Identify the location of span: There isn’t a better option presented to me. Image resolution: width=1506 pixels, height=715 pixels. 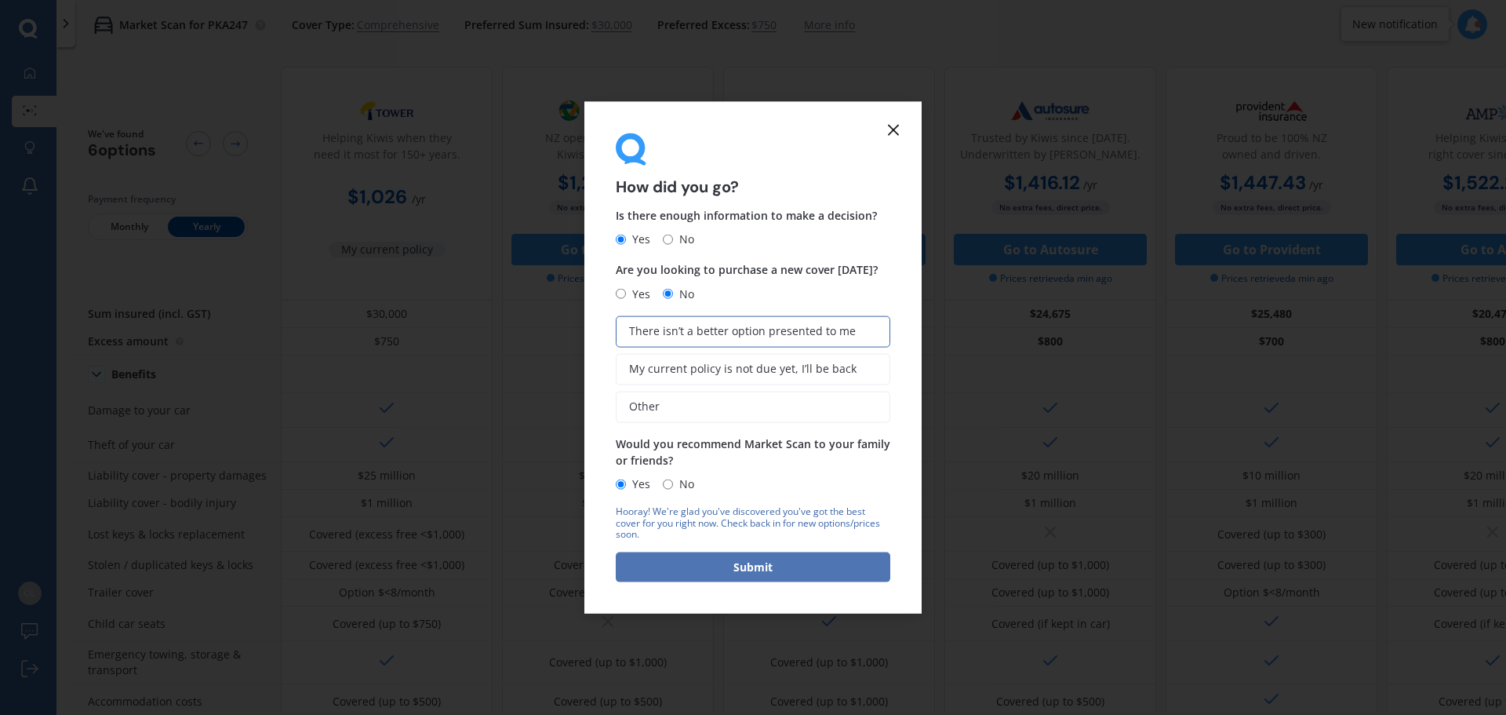
(742, 331).